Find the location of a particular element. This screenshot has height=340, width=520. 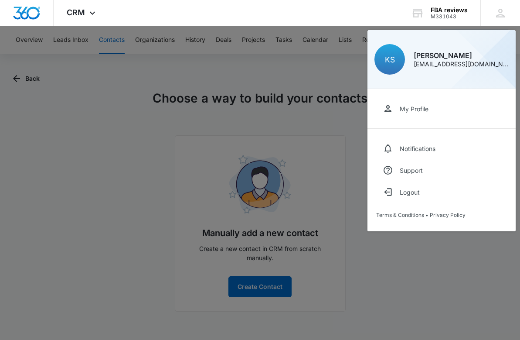

span: CRM is located at coordinates (76, 12).